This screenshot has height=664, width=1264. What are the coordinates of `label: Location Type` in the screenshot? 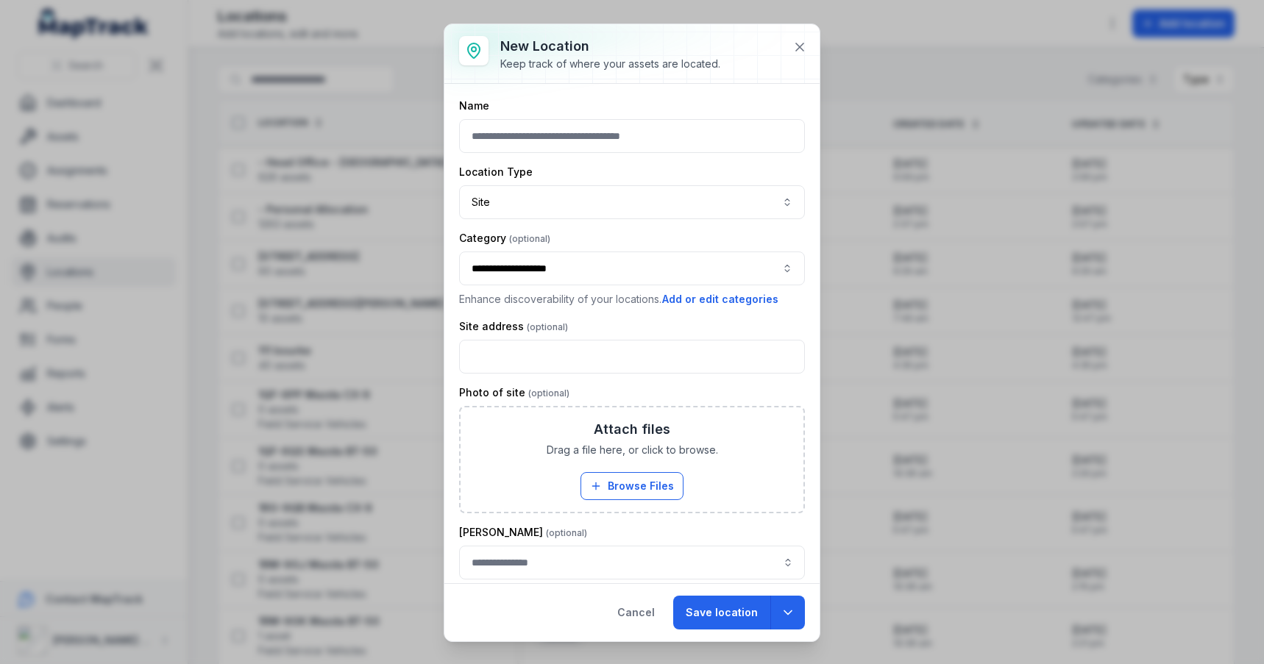 It's located at (496, 172).